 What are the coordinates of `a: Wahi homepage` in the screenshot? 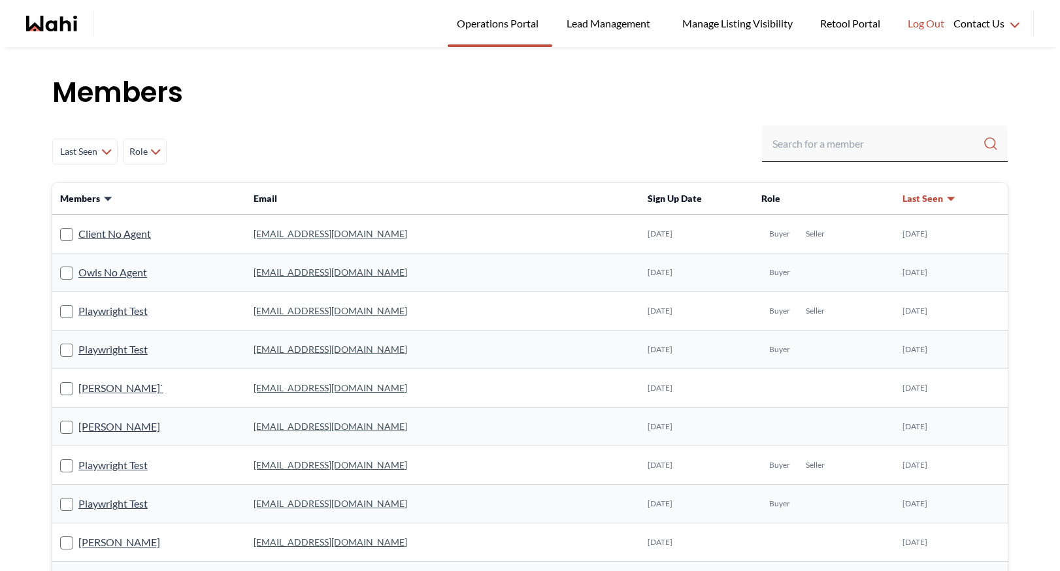 It's located at (52, 24).